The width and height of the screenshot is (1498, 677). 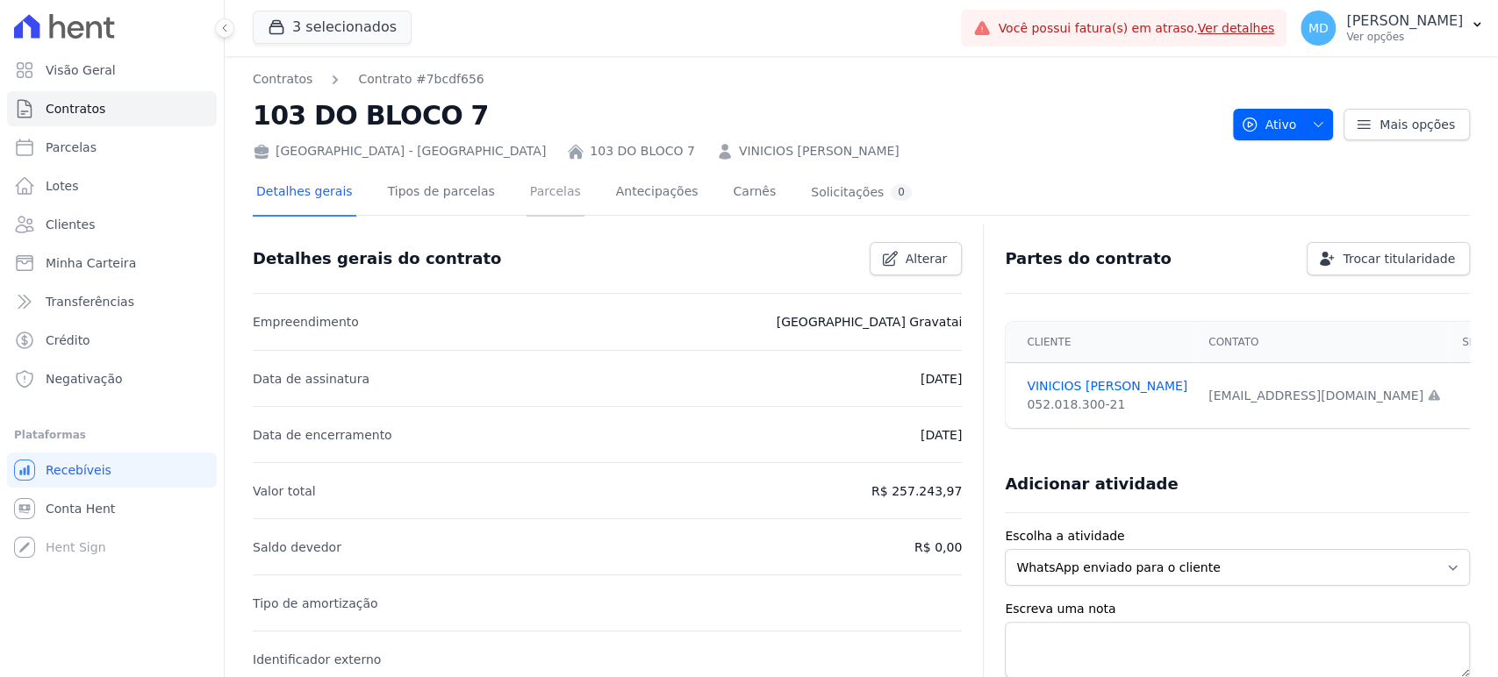 I want to click on a: Transferências, so click(x=111, y=302).